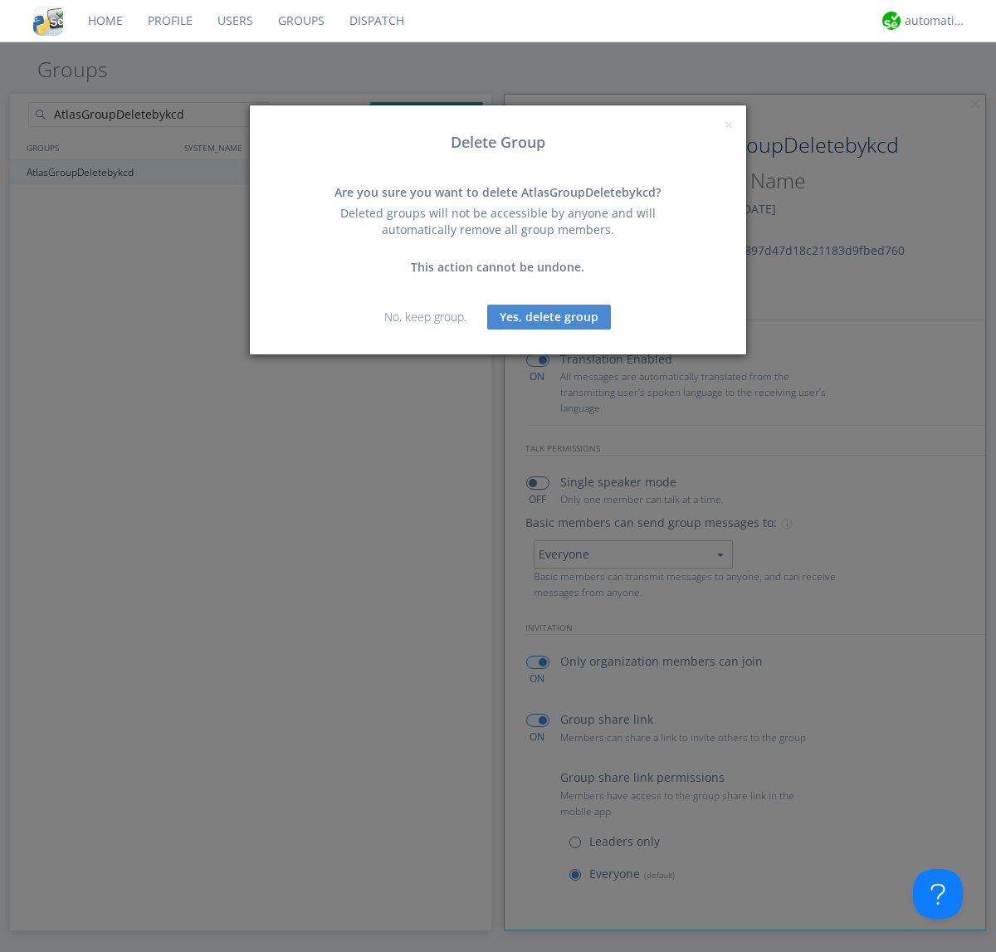  Describe the element at coordinates (548, 317) in the screenshot. I see `button: Yes, delete group` at that location.